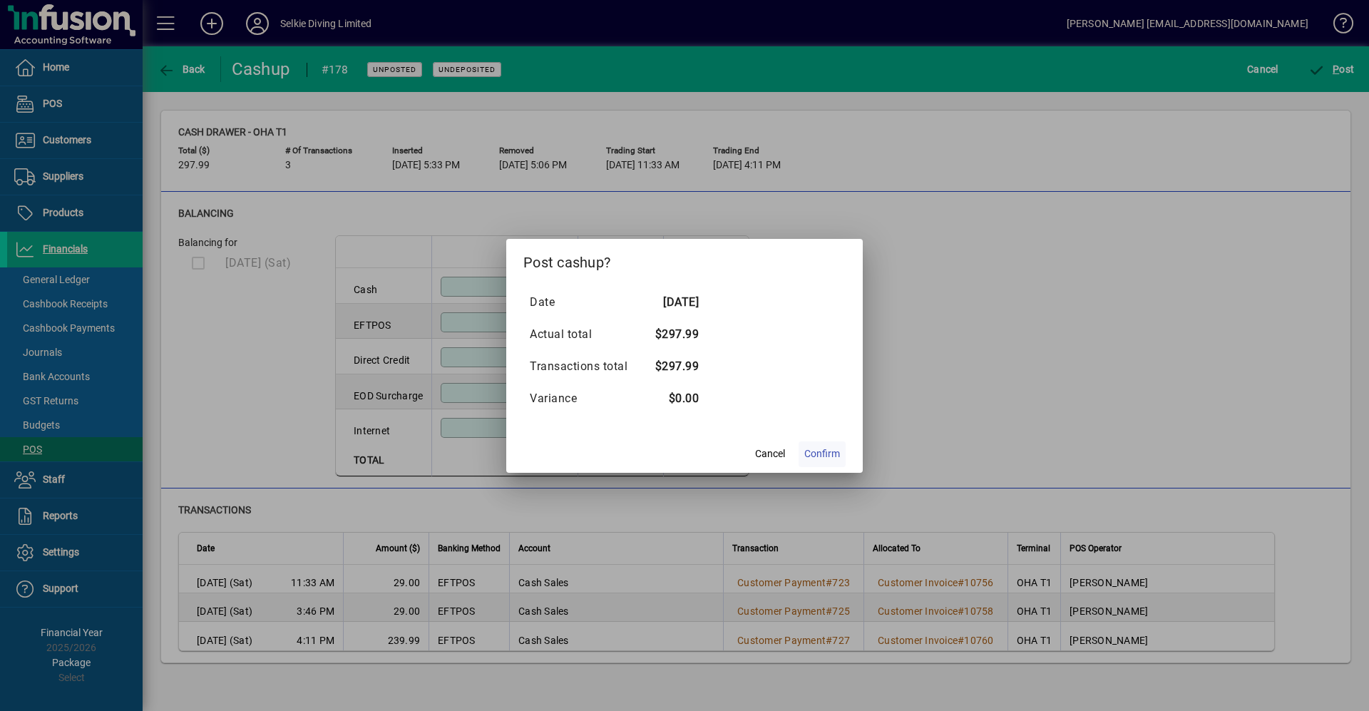  Describe the element at coordinates (822, 454) in the screenshot. I see `button: Confirm` at that location.